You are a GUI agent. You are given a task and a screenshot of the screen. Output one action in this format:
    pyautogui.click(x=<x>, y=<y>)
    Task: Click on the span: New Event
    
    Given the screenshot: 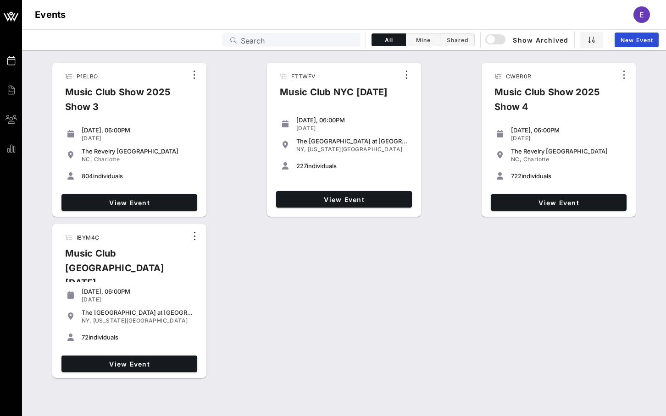 What is the action you would take?
    pyautogui.click(x=636, y=40)
    